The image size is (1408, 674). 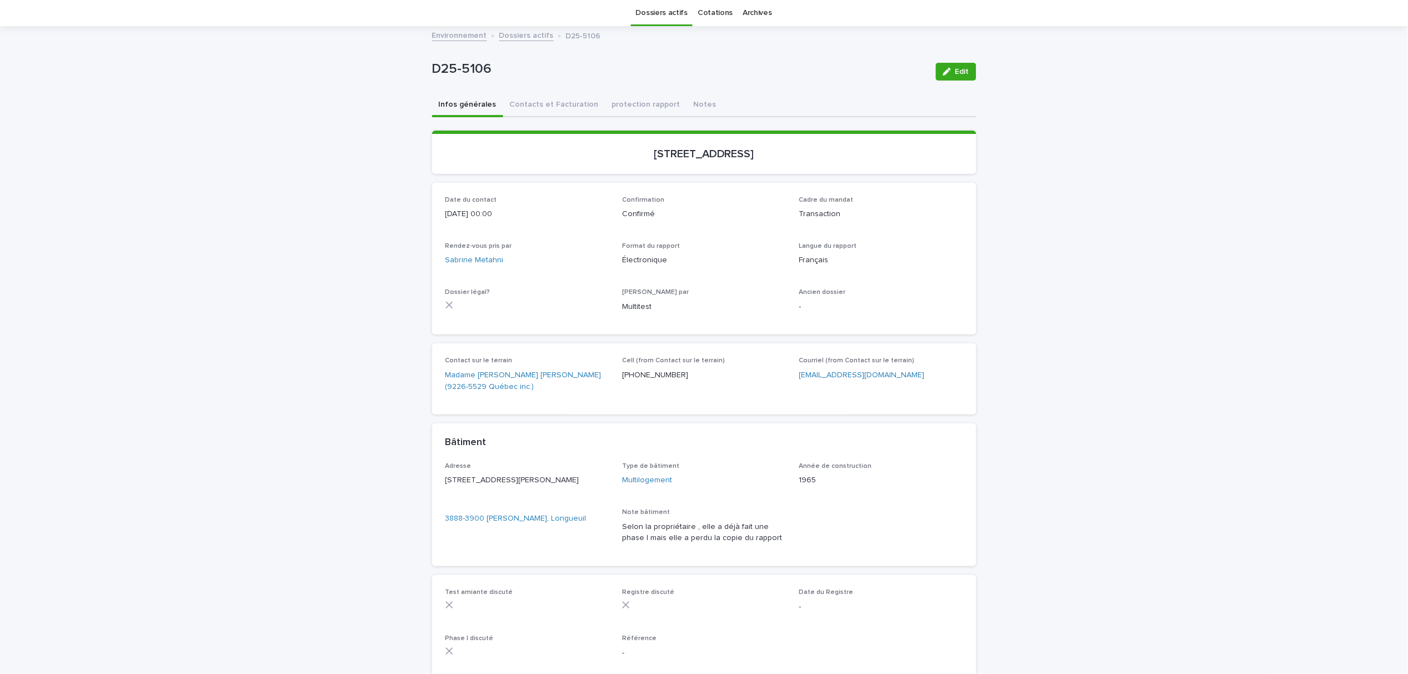 What do you see at coordinates (648, 592) in the screenshot?
I see `span: Registre discuté` at bounding box center [648, 592].